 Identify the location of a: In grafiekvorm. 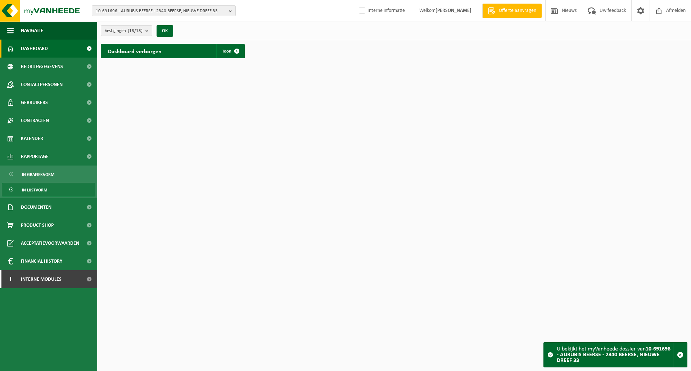
(49, 174).